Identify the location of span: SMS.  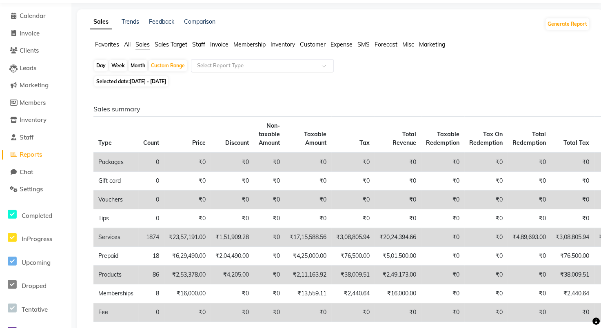
(364, 44).